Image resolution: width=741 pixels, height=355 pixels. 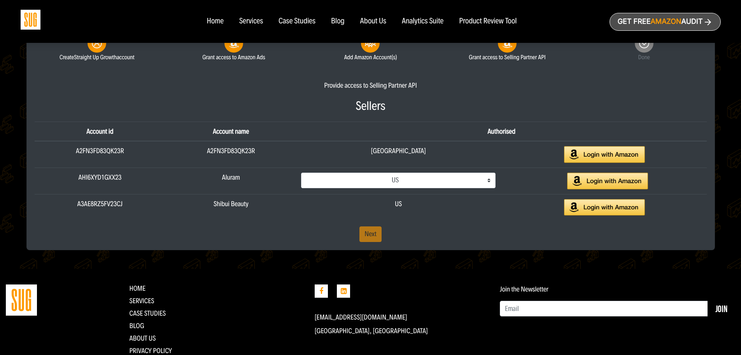 I want to click on label: Join the Newsletter, so click(x=524, y=289).